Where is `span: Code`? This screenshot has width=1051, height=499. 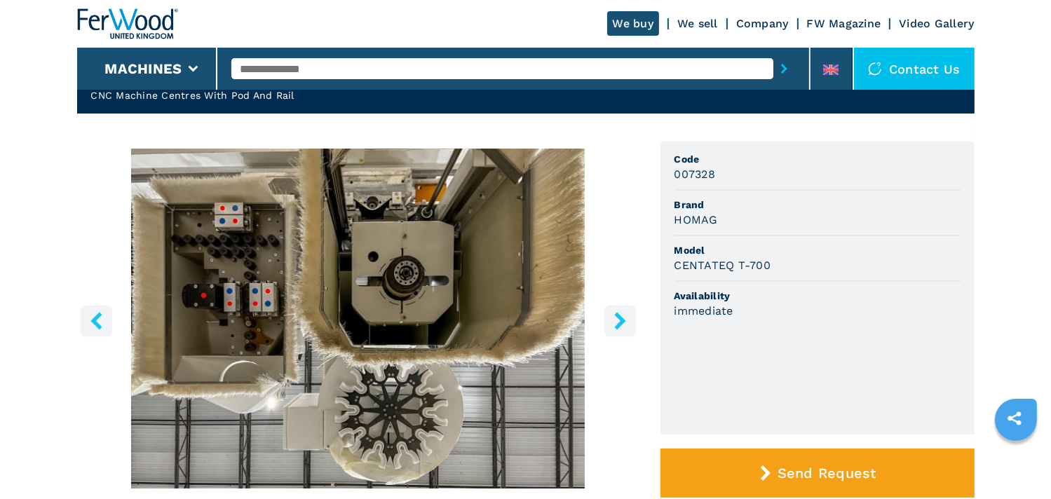
span: Code is located at coordinates (818, 159).